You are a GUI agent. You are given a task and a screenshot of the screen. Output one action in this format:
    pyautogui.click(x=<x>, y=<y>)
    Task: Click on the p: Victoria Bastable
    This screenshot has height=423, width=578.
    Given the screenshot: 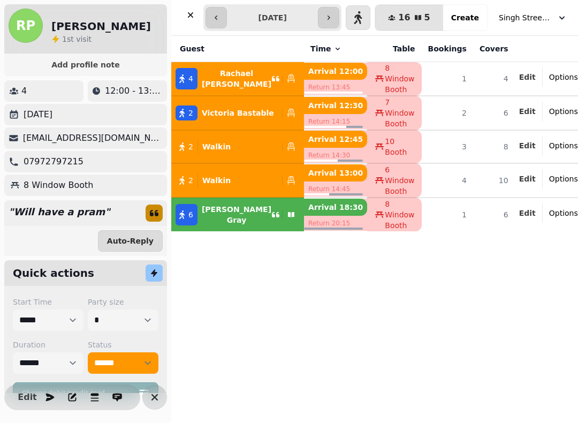 What is the action you would take?
    pyautogui.click(x=237, y=113)
    